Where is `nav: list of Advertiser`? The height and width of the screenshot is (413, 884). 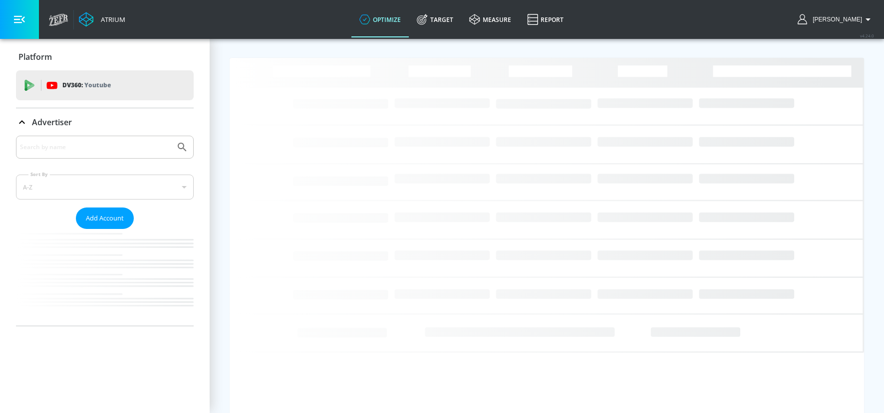 nav: list of Advertiser is located at coordinates (105, 277).